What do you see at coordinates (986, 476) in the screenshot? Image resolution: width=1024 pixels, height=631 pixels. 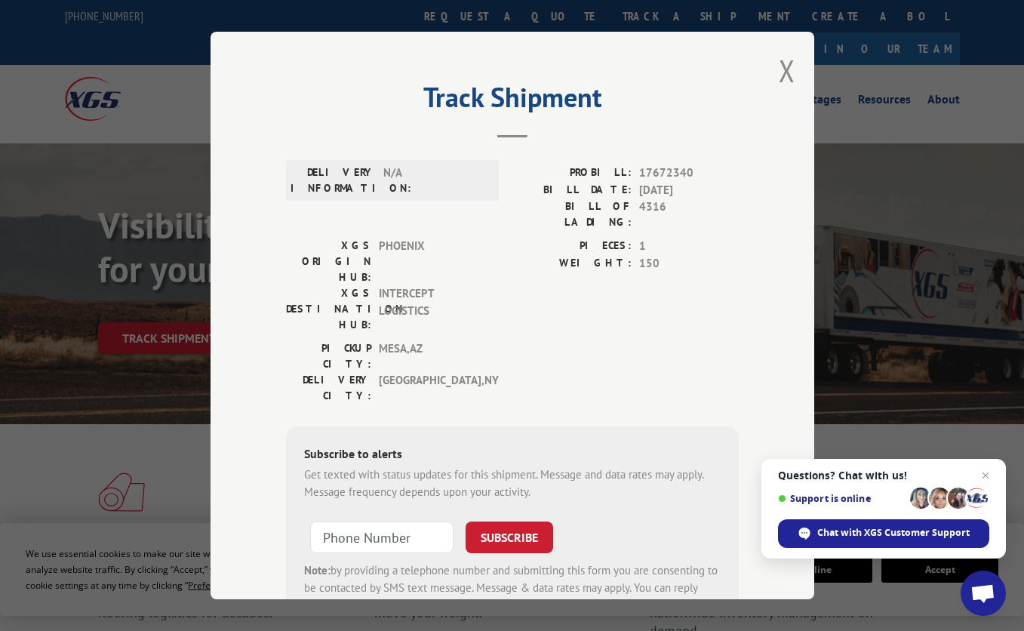 I see `span: Close chat` at bounding box center [986, 476].